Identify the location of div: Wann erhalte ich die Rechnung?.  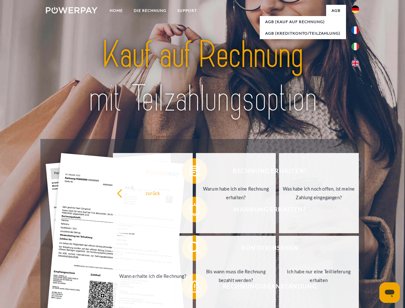
(153, 275).